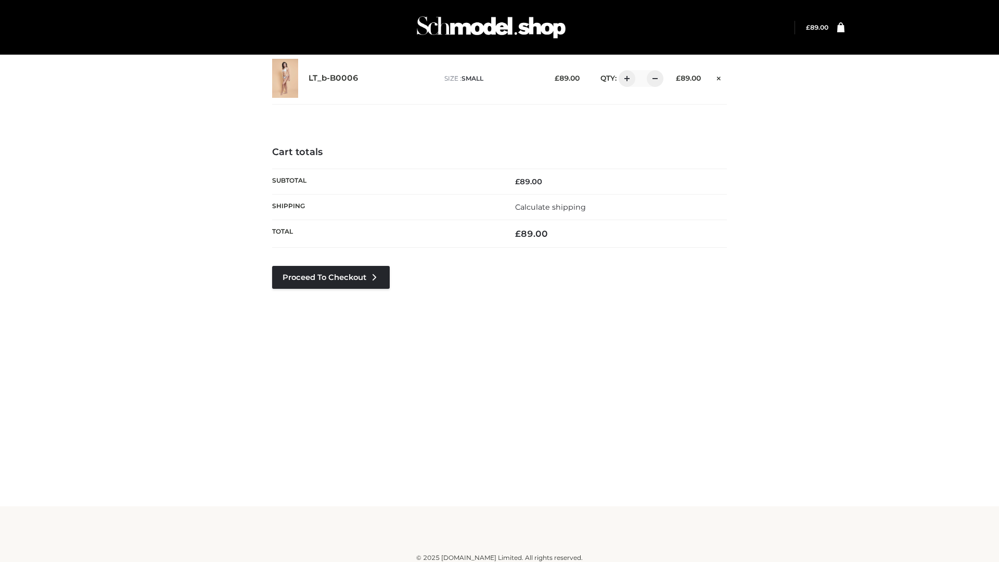  What do you see at coordinates (491, 27) in the screenshot?
I see `img: Schmodel Admin 964` at bounding box center [491, 27].